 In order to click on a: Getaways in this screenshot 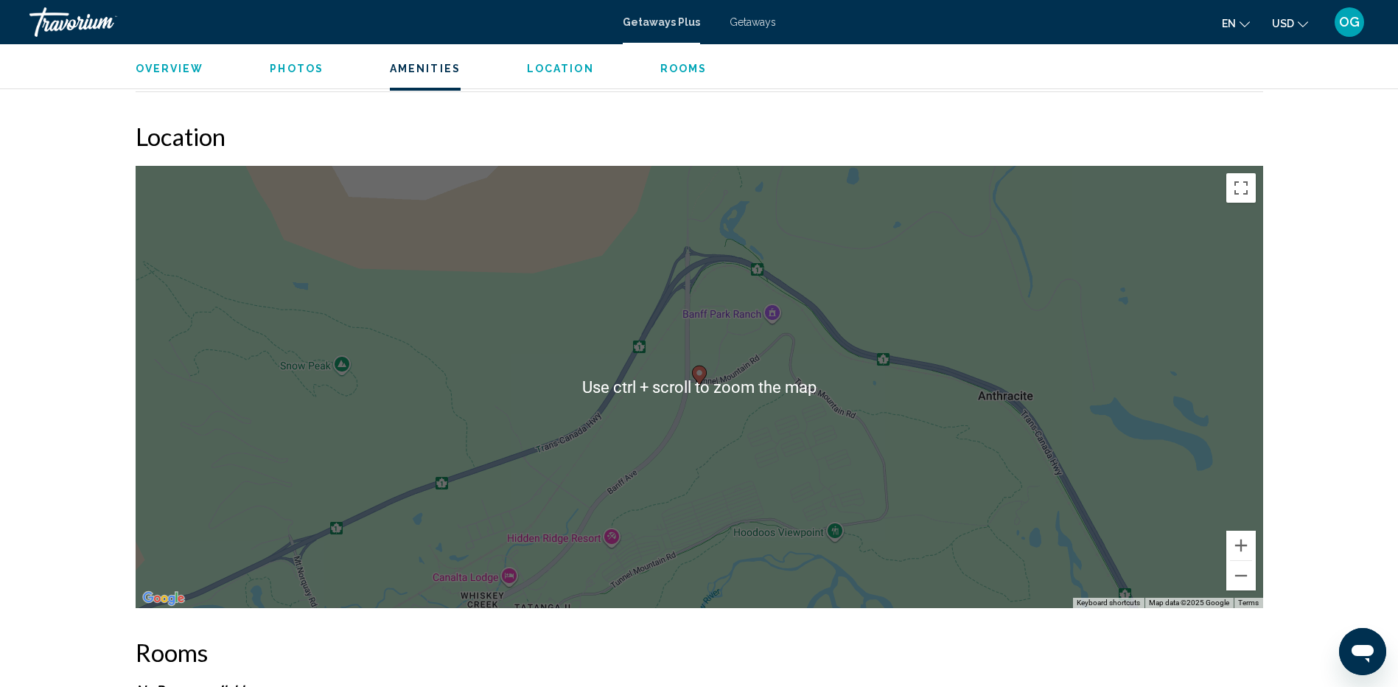, I will do `click(753, 22)`.